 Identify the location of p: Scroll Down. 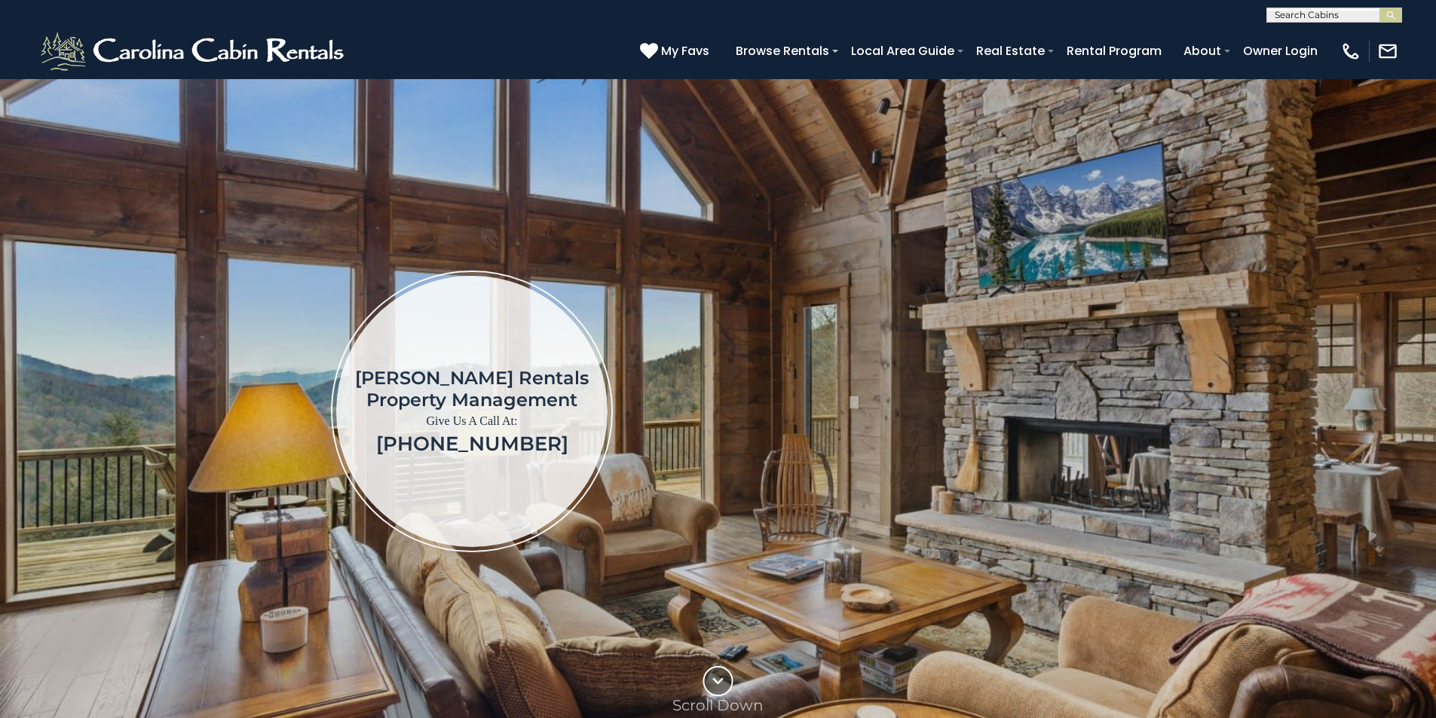
(718, 706).